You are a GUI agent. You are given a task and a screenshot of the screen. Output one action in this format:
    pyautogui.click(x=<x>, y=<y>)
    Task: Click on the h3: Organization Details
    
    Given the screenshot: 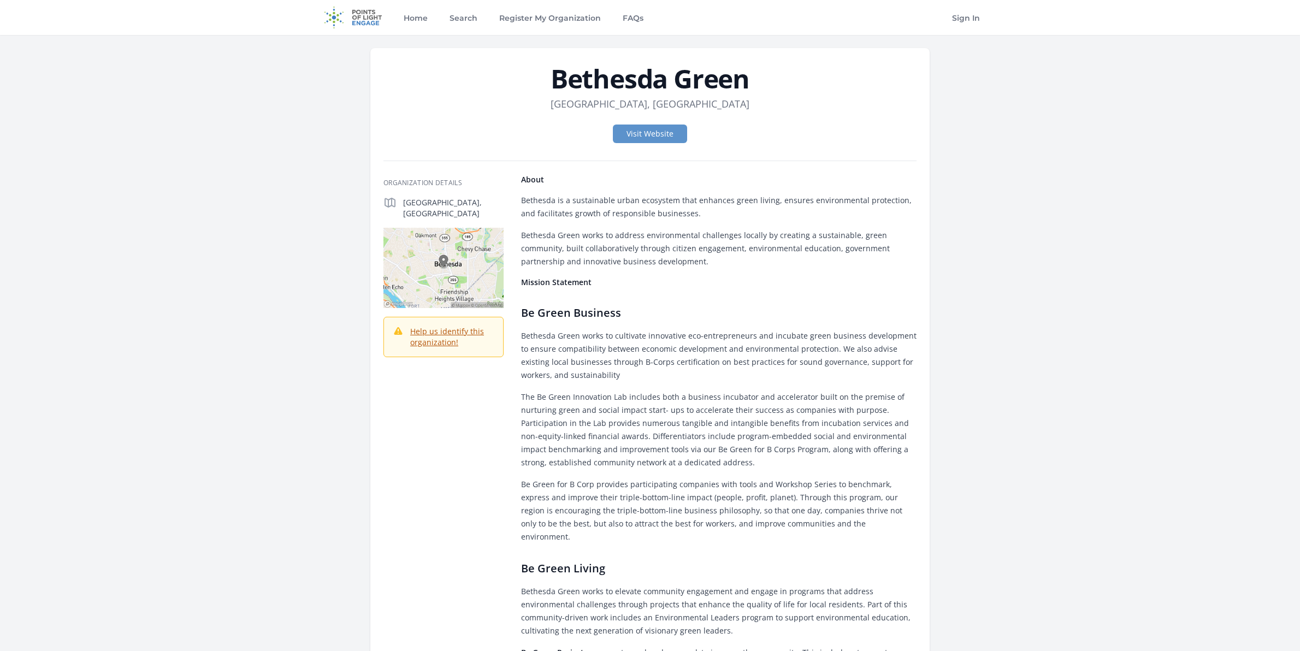 What is the action you would take?
    pyautogui.click(x=444, y=183)
    